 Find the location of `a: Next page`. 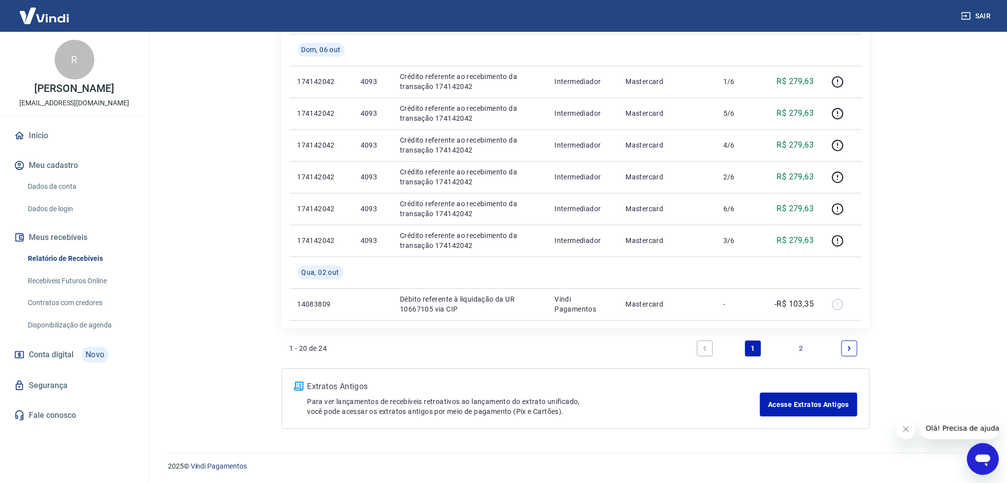

a: Next page is located at coordinates (850, 348).